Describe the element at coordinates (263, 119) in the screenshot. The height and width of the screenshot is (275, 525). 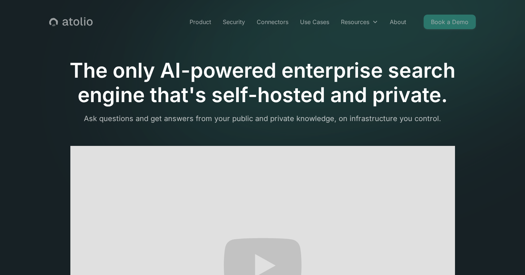
I see `p: Ask questions and get answers from your public and private knowledge, on infrastructure you control.` at that location.